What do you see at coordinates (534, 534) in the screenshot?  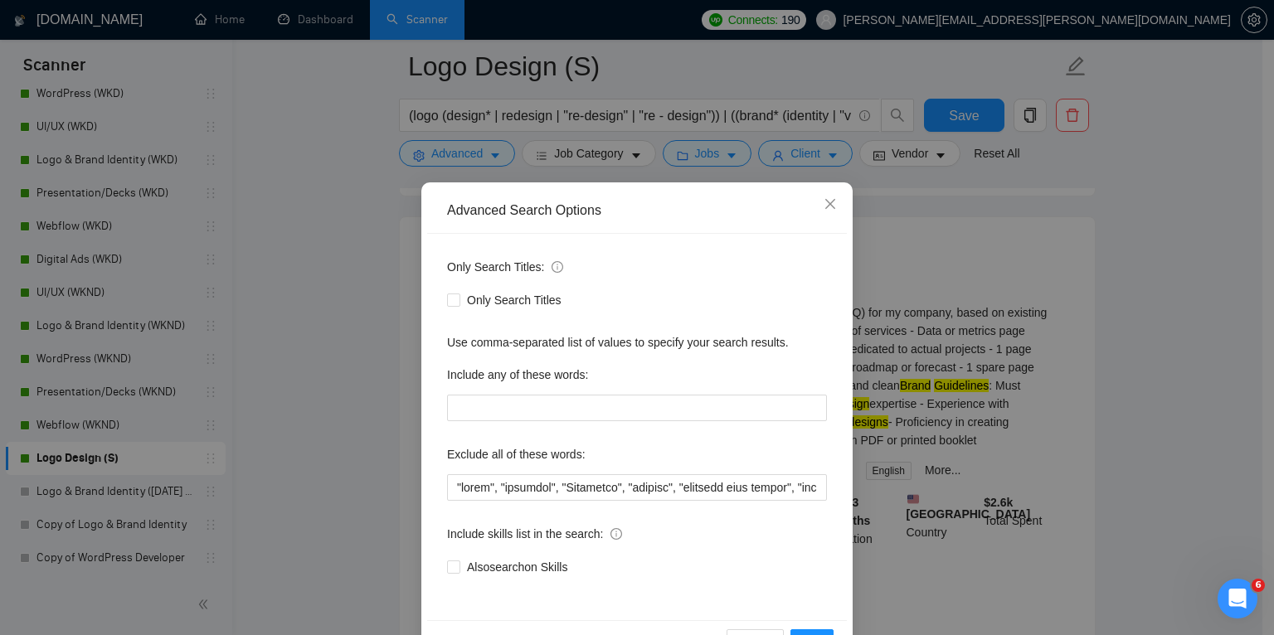 I see `span: Include skills list in the search:` at bounding box center [534, 534].